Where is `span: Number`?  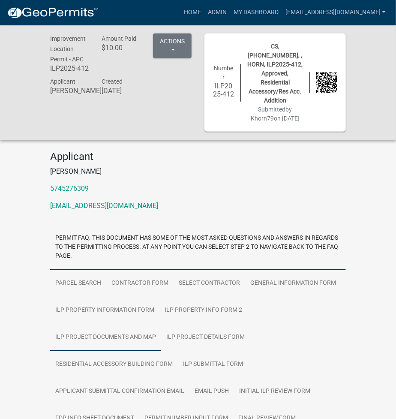 span: Number is located at coordinates (223, 72).